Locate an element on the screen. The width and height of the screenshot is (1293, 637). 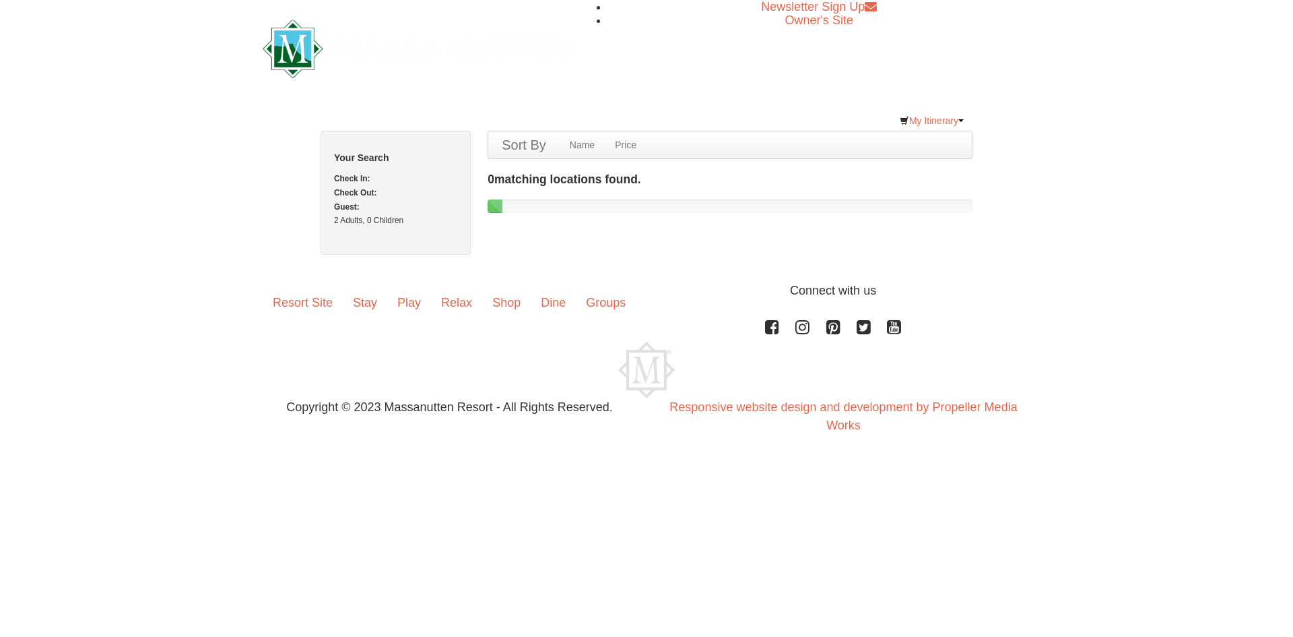
strong: Check Out: is located at coordinates (355, 193).